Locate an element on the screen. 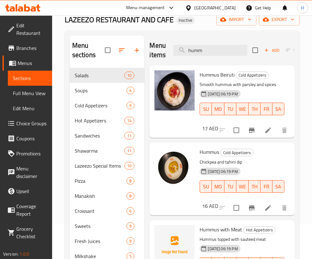 The image size is (312, 259). a: Choice Groups is located at coordinates (27, 123).